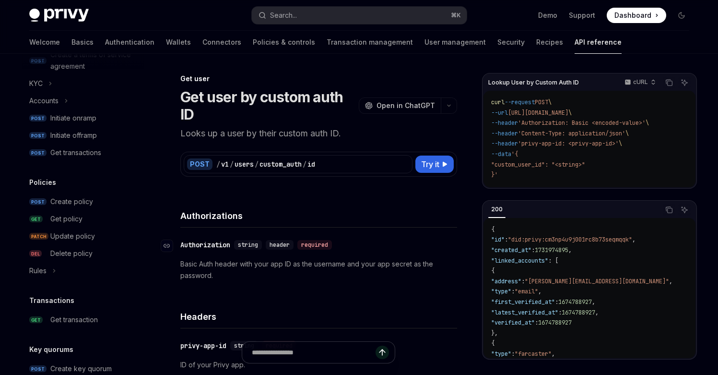 Image resolution: width=718 pixels, height=375 pixels. I want to click on a: GETGet policy, so click(83, 219).